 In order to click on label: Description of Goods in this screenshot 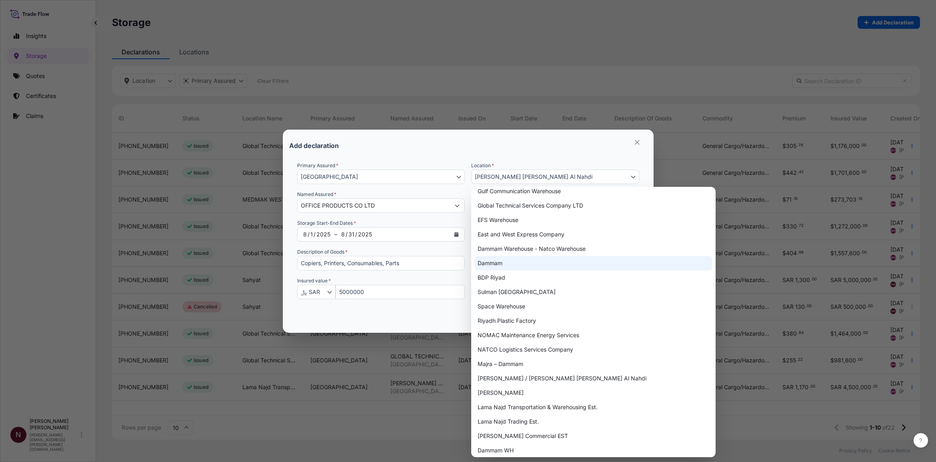, I will do `click(322, 252)`.